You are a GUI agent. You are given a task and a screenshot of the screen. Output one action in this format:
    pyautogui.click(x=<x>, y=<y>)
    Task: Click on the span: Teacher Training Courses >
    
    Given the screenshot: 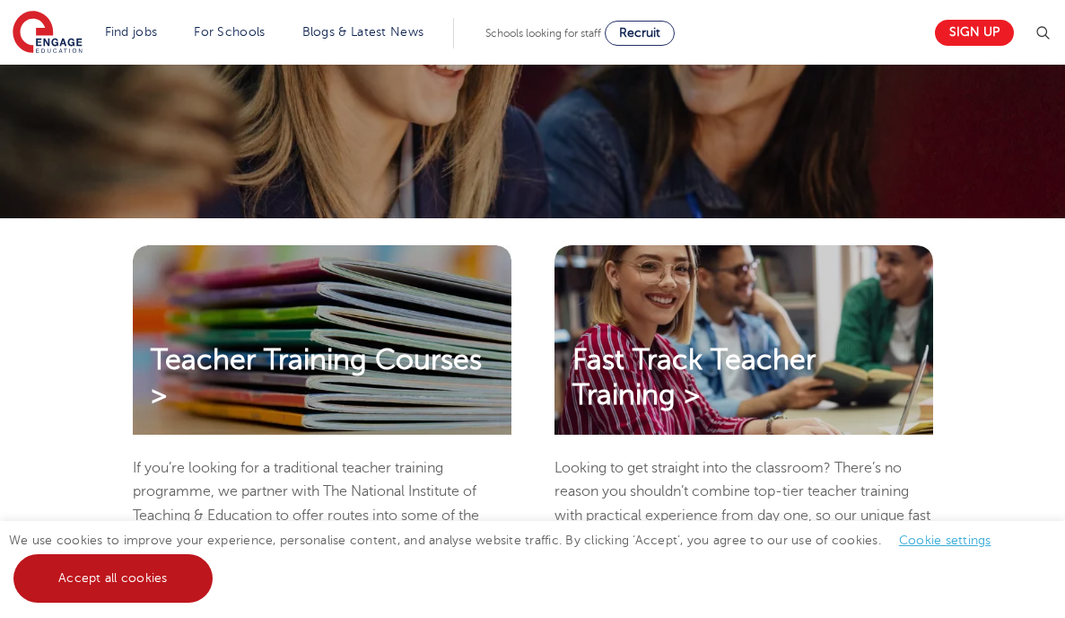 What is the action you would take?
    pyautogui.click(x=316, y=376)
    